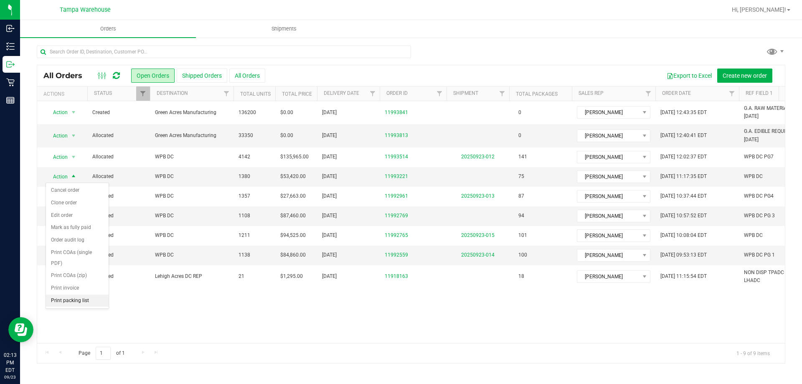 The image size is (802, 384). What do you see at coordinates (77, 203) in the screenshot?
I see `li: Clone order` at bounding box center [77, 203].